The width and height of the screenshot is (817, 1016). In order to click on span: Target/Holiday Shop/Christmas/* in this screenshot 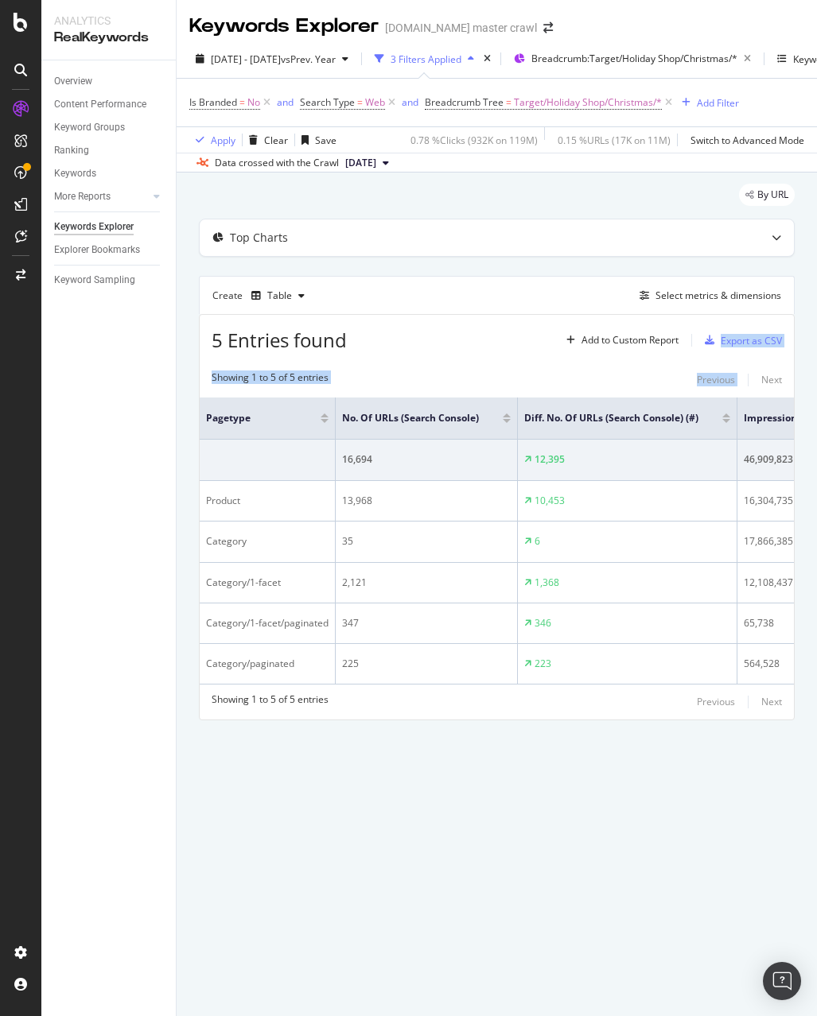, I will do `click(588, 103)`.